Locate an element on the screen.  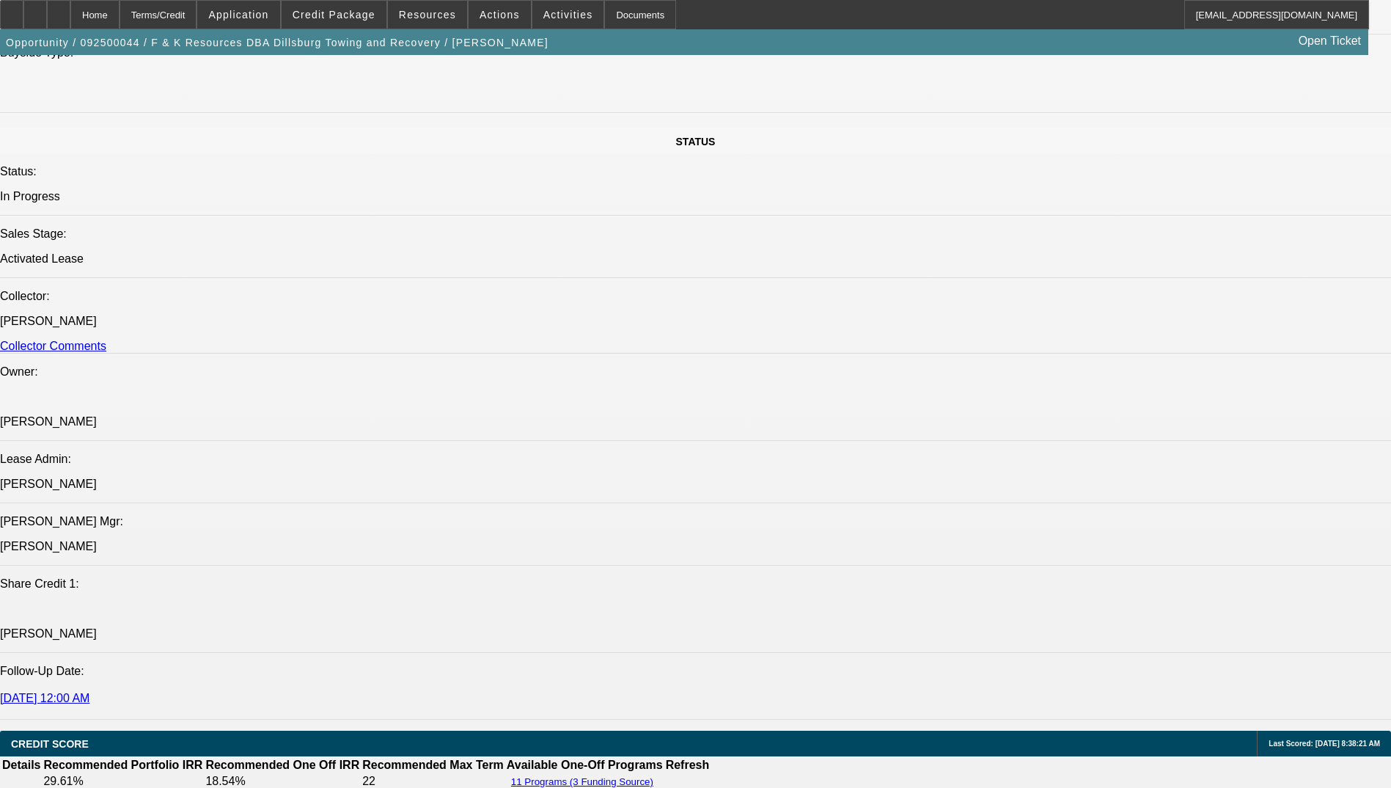
th: Recommended Max Term is located at coordinates (433, 765).